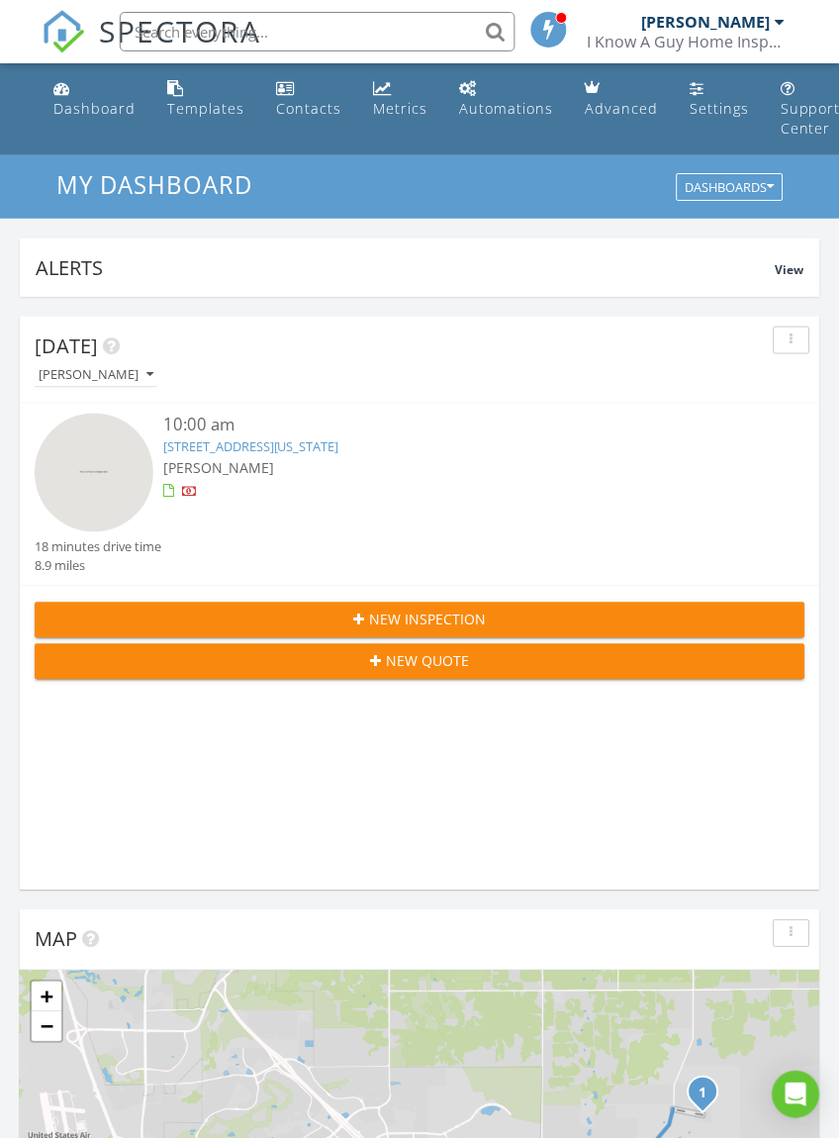 The height and width of the screenshot is (1139, 840). Describe the element at coordinates (687, 42) in the screenshot. I see `div: I Know A Guy Home Inspections LLC` at that location.